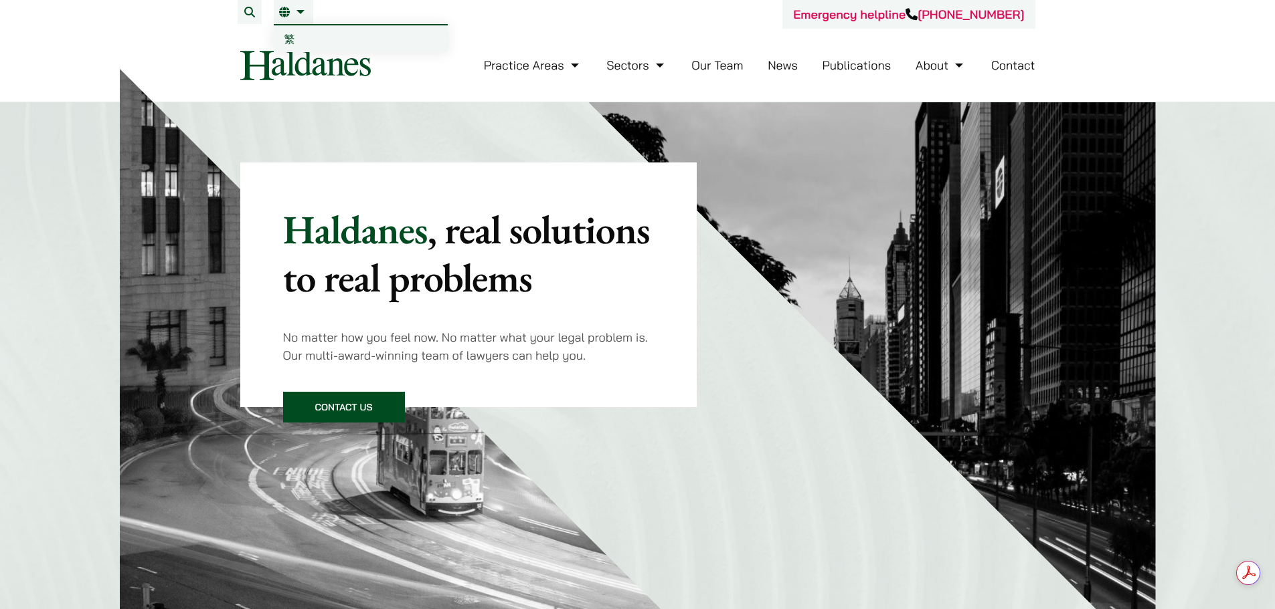 The height and width of the screenshot is (609, 1275). I want to click on a: EN, so click(293, 12).